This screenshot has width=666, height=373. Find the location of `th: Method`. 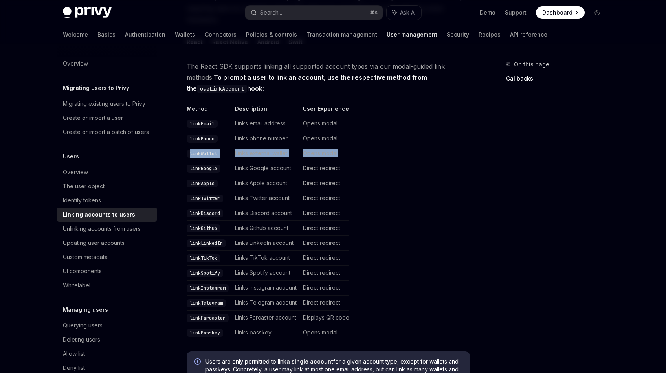

th: Method is located at coordinates (209, 110).